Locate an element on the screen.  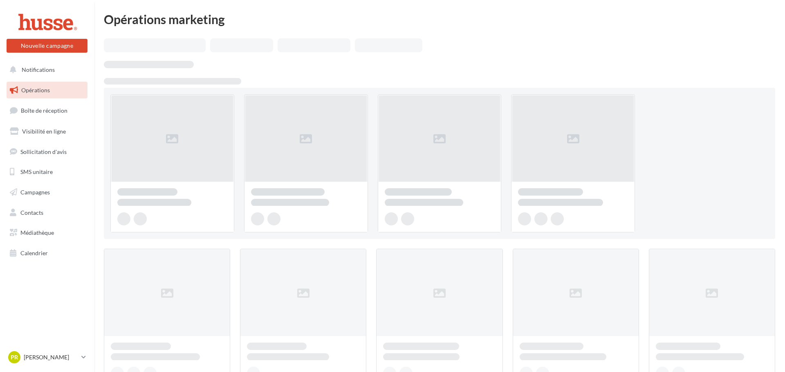
a: Opérations is located at coordinates (47, 90).